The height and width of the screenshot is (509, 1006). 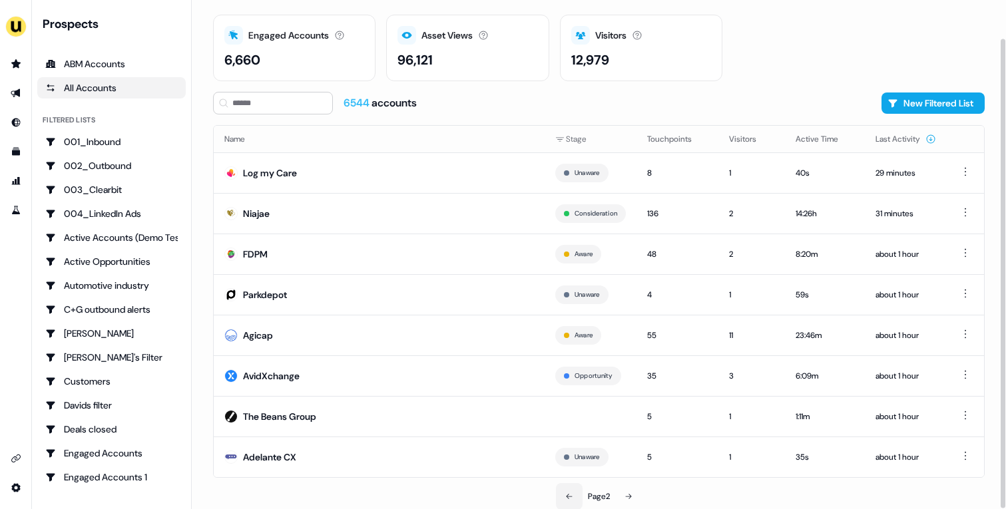 I want to click on a: Go to Davids filter, so click(x=111, y=406).